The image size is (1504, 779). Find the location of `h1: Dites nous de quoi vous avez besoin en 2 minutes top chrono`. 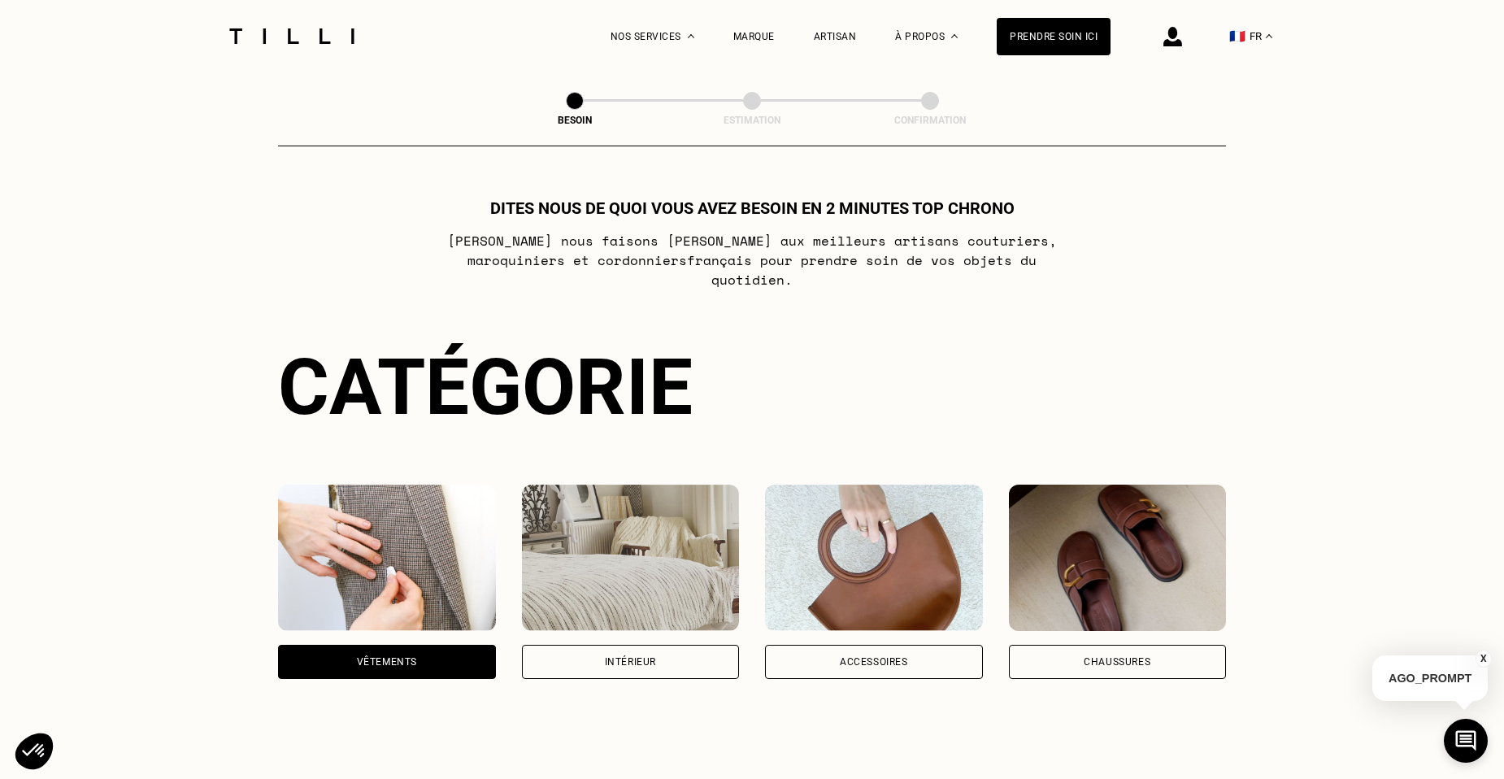

h1: Dites nous de quoi vous avez besoin en 2 minutes top chrono is located at coordinates (752, 208).